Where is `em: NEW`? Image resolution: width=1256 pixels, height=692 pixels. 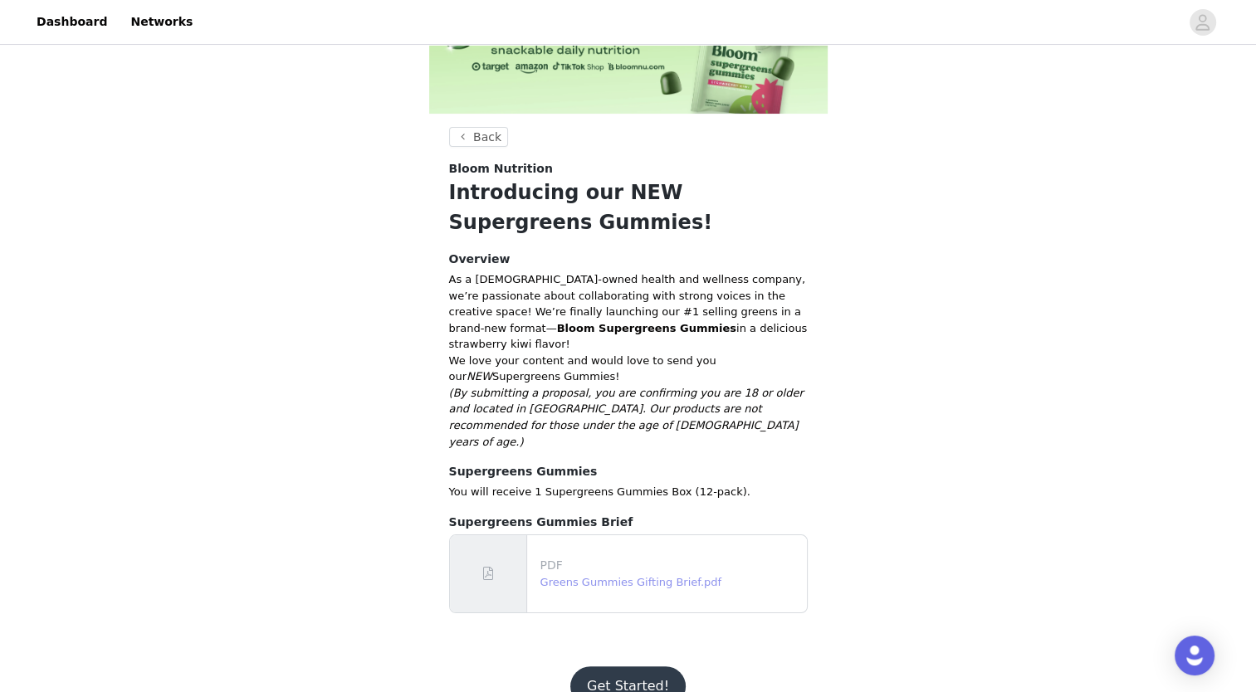 em: NEW is located at coordinates (479, 376).